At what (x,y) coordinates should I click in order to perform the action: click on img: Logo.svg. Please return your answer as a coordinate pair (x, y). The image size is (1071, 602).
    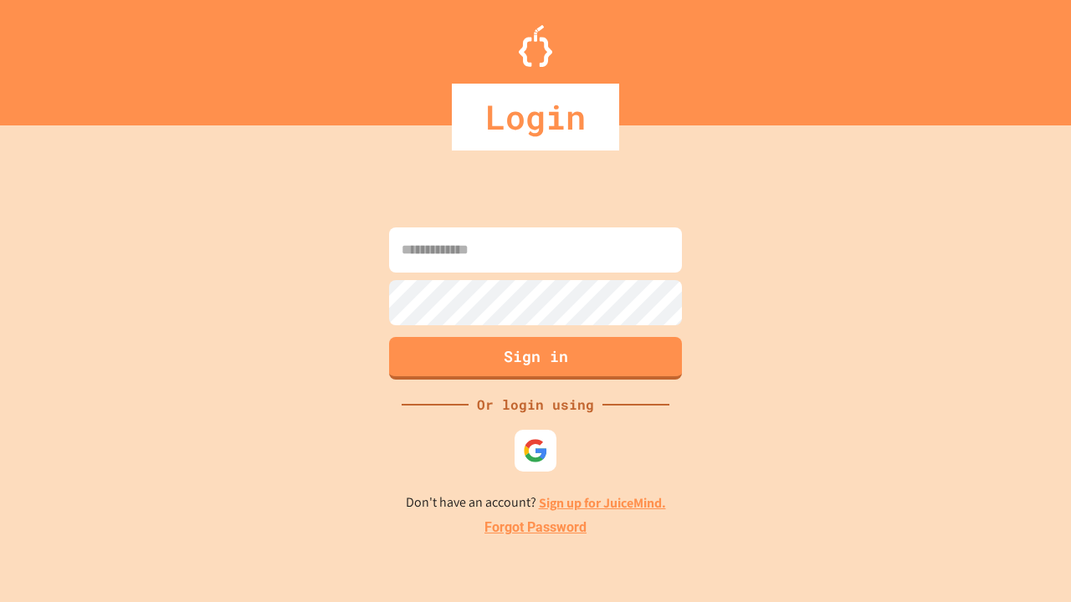
    Looking at the image, I should click on (535, 46).